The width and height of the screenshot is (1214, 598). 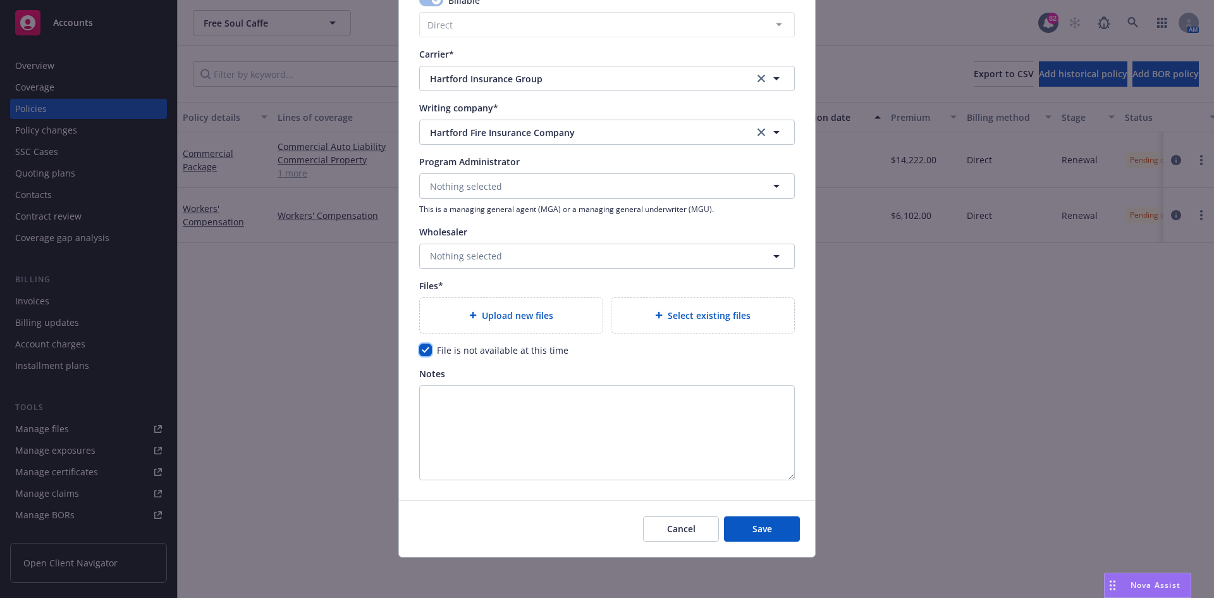 I want to click on div: Select existing files, so click(x=703, y=315).